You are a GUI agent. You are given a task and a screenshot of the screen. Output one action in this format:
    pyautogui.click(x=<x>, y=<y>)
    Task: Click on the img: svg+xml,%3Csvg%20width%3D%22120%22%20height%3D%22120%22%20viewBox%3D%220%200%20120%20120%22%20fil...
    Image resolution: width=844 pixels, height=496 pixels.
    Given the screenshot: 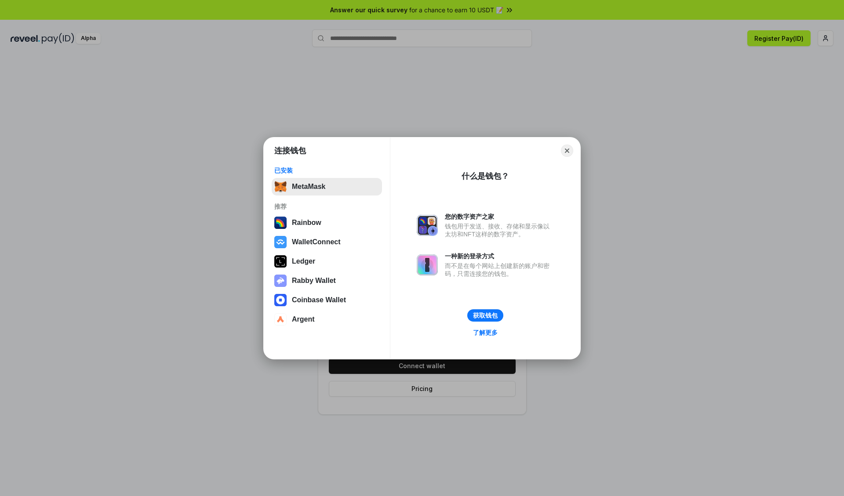 What is the action you would take?
    pyautogui.click(x=280, y=223)
    